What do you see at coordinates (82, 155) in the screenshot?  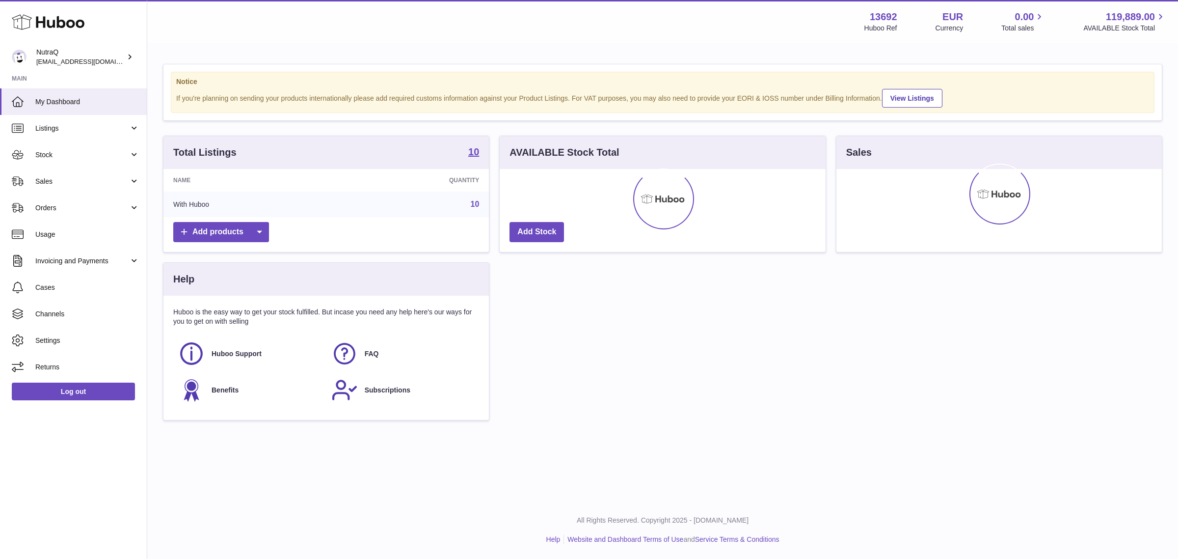 I see `span: Stock` at bounding box center [82, 155].